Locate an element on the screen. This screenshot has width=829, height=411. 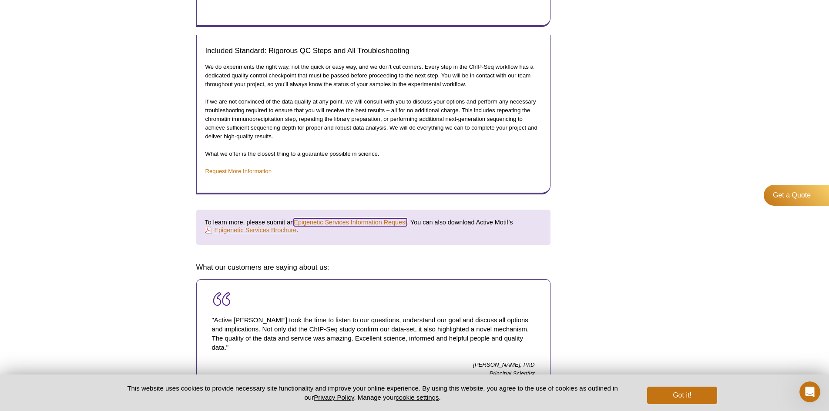
p: What we offer is the closest thing to a guarantee possible in science. is located at coordinates (373, 154).